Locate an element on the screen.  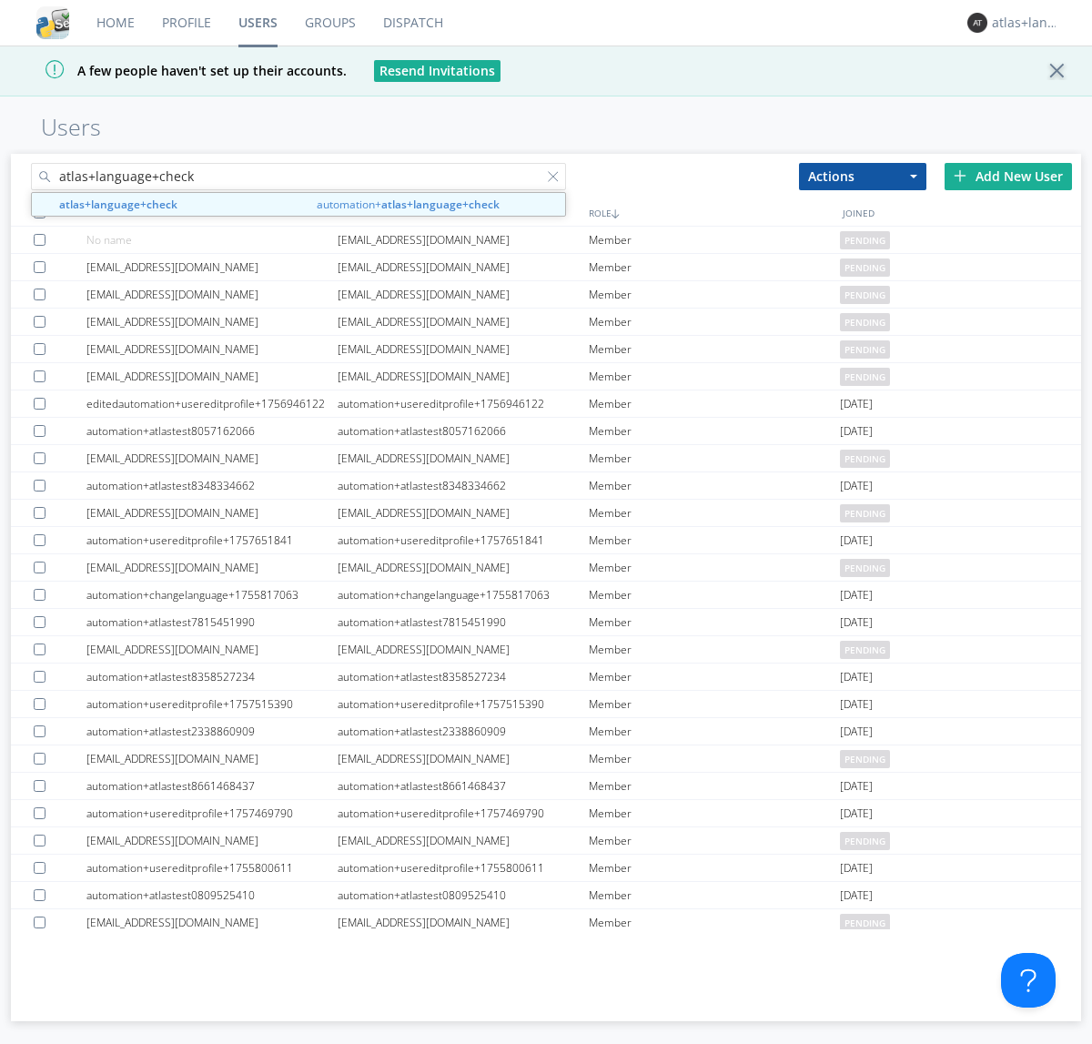
div: automation+atlastest8348334662 is located at coordinates (463, 485).